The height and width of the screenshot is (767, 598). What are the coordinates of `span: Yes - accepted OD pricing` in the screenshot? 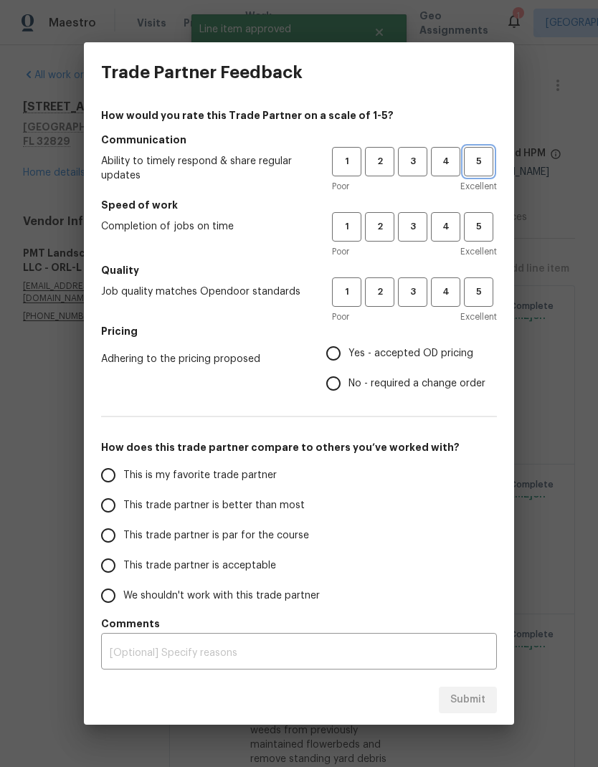 It's located at (411, 353).